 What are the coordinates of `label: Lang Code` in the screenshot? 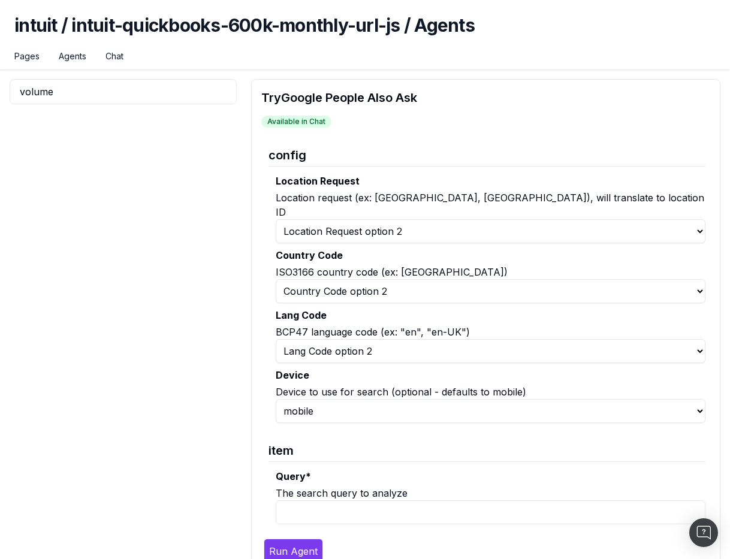 It's located at (490, 315).